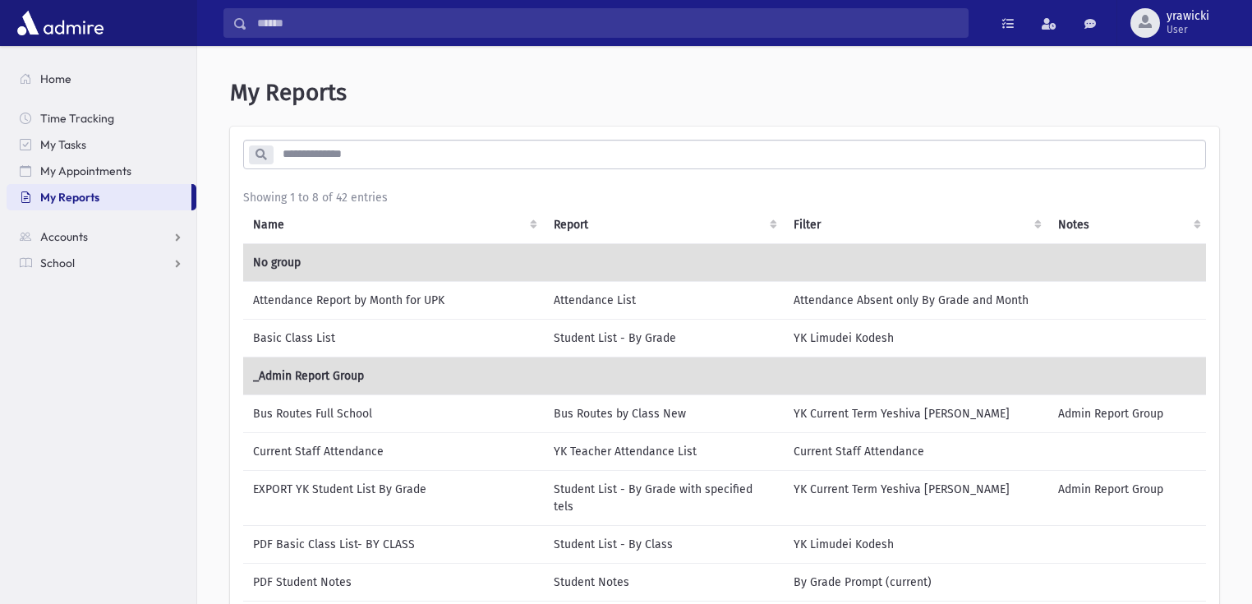 The height and width of the screenshot is (604, 1252). What do you see at coordinates (393, 413) in the screenshot?
I see `td: Bus Routes Full School` at bounding box center [393, 413].